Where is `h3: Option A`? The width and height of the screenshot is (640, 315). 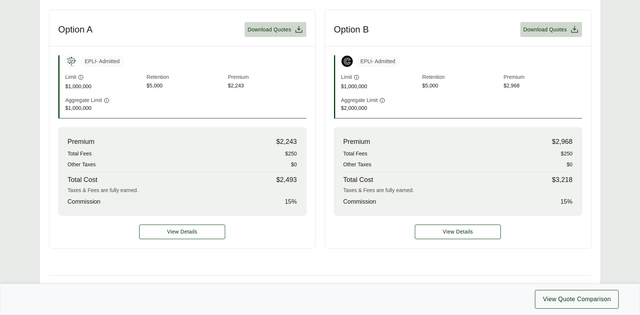 h3: Option A is located at coordinates (76, 30).